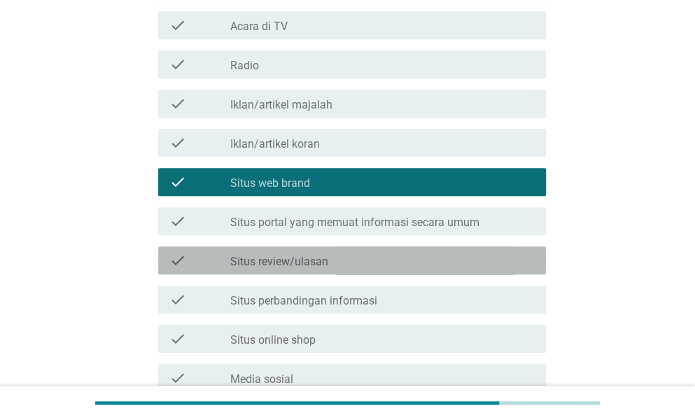  What do you see at coordinates (273, 340) in the screenshot?
I see `label: Situs online shop` at bounding box center [273, 340].